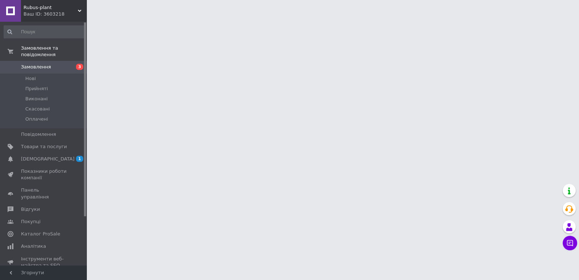 The height and width of the screenshot is (280, 579). I want to click on span: Аналітика, so click(33, 246).